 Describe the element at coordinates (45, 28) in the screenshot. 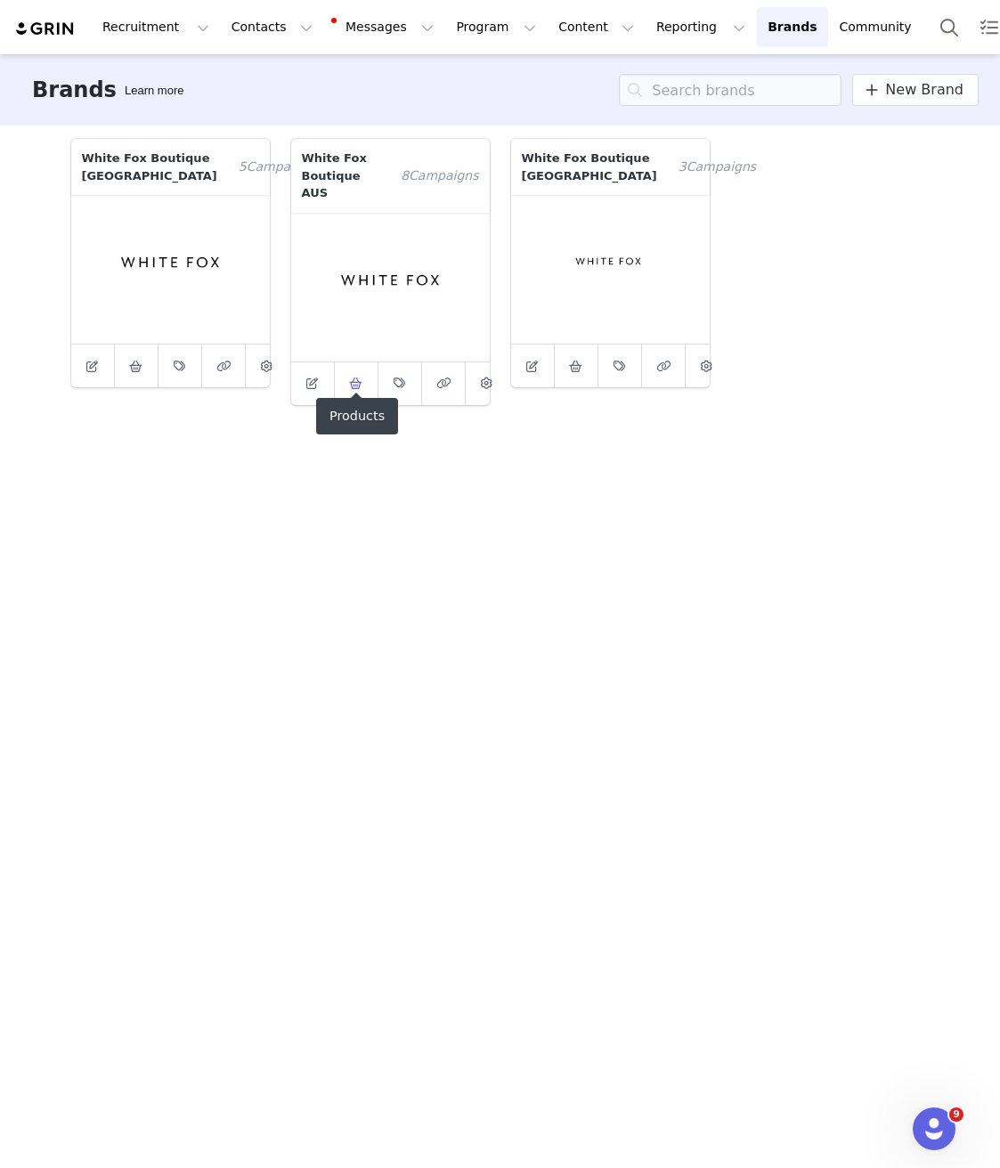

I see `a: grin logo` at that location.